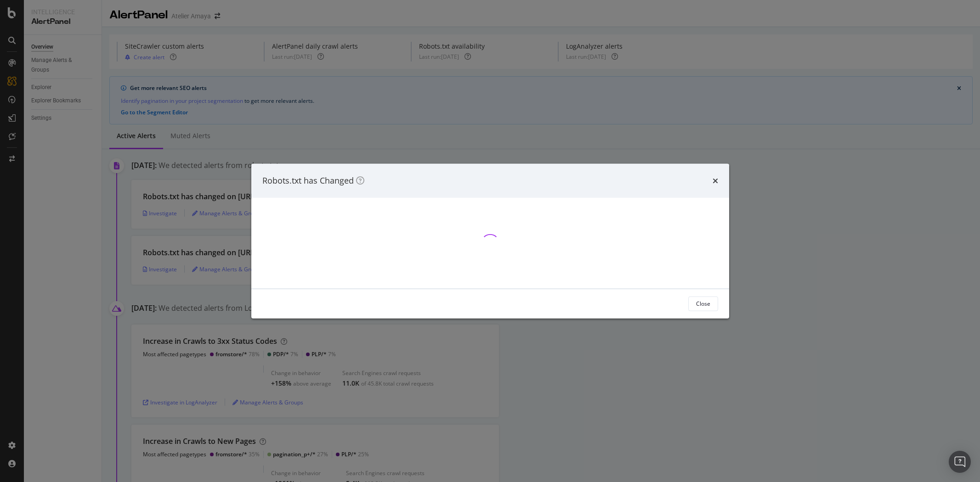 Image resolution: width=980 pixels, height=482 pixels. Describe the element at coordinates (490, 241) in the screenshot. I see `div: modal` at that location.